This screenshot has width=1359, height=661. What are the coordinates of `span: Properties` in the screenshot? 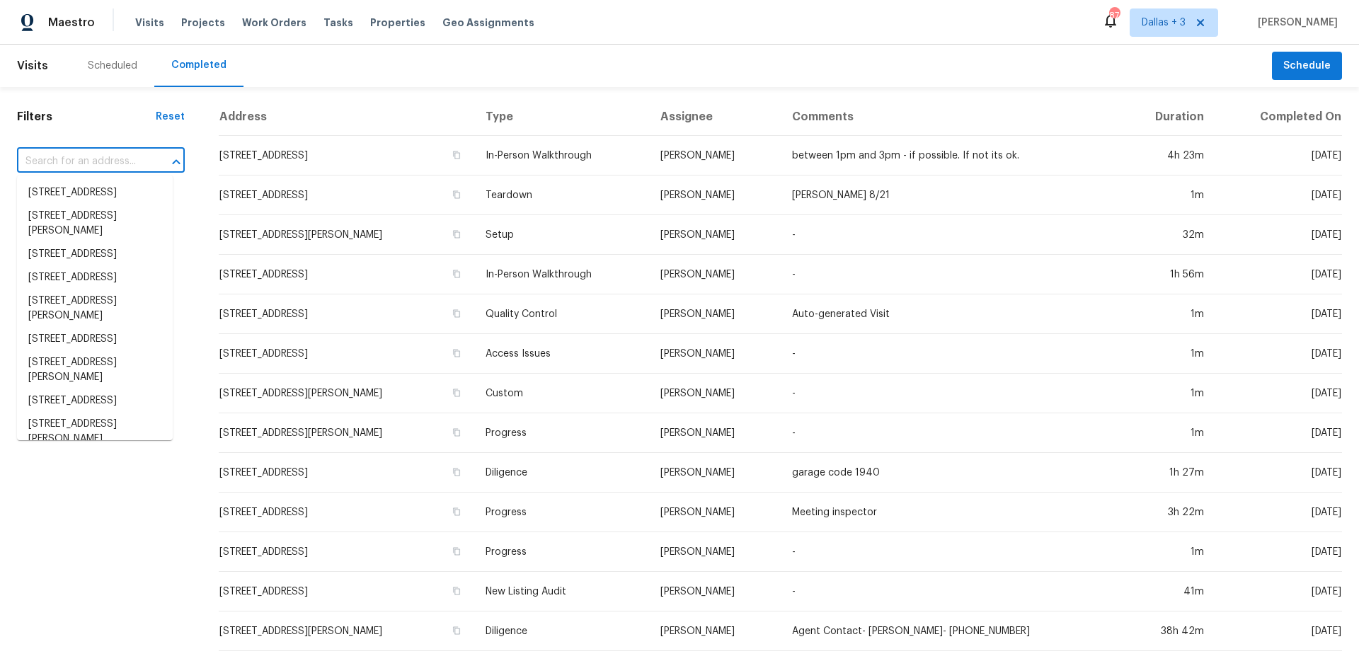 It's located at (398, 23).